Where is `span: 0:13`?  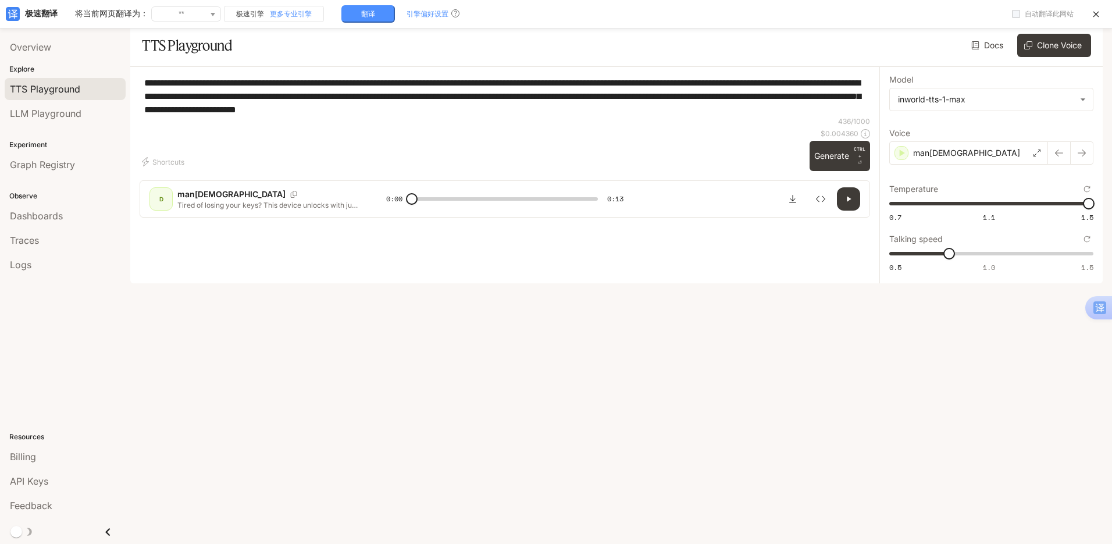 span: 0:13 is located at coordinates (615, 199).